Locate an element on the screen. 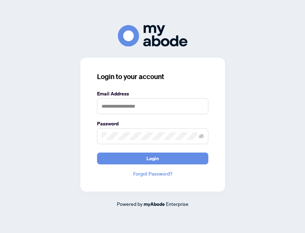  a: myAbode is located at coordinates (154, 204).